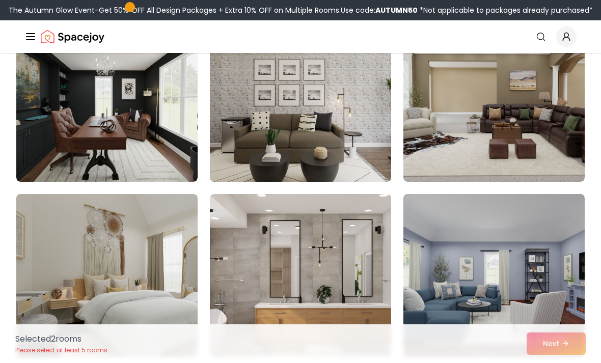  I want to click on b: AUTUMN50, so click(396, 10).